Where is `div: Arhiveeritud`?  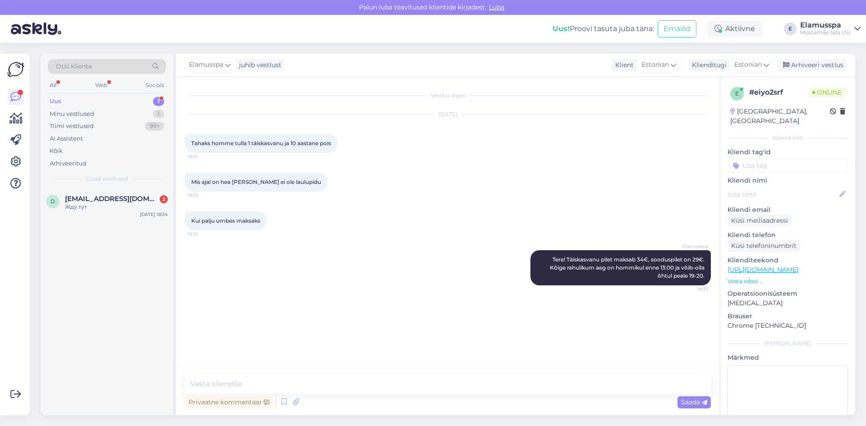 div: Arhiveeritud is located at coordinates (68, 164).